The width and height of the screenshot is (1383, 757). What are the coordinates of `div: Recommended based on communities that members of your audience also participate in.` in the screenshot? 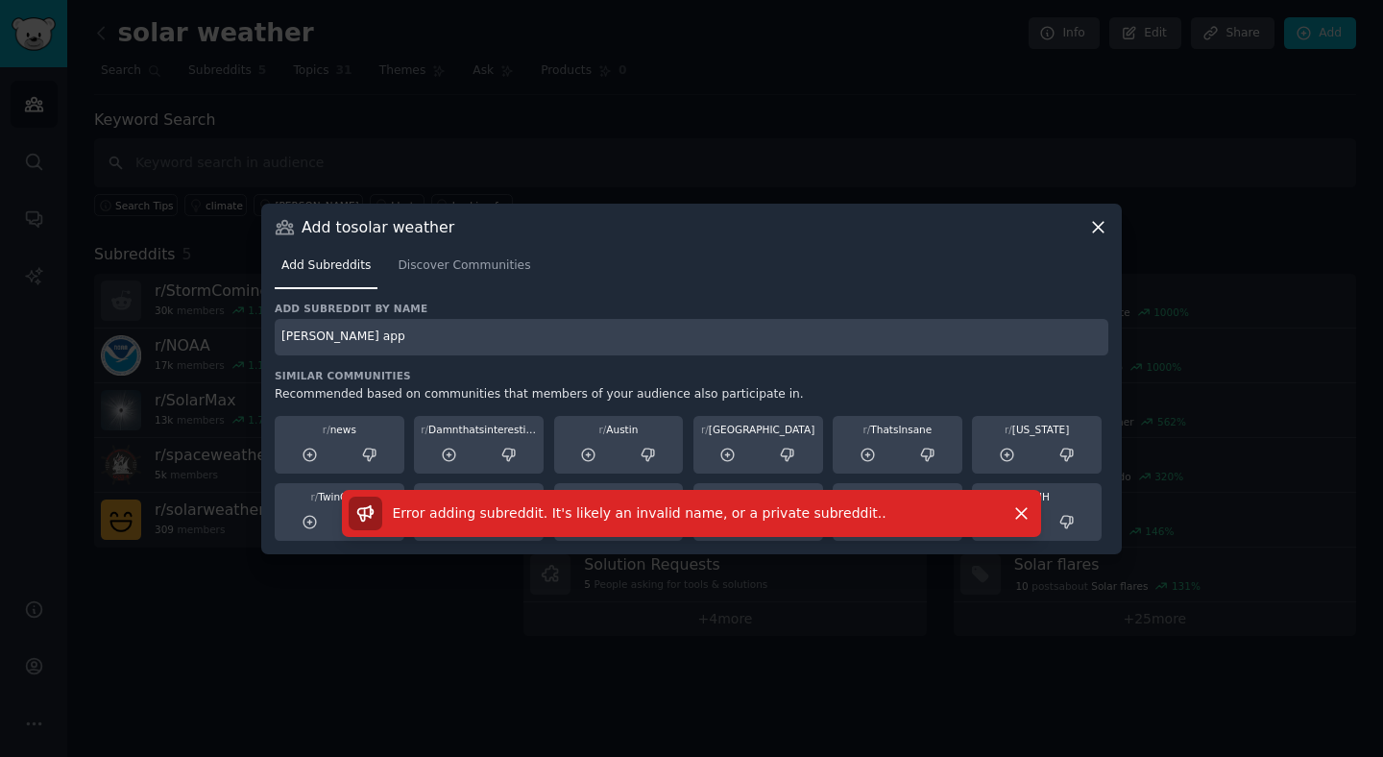 It's located at (692, 395).